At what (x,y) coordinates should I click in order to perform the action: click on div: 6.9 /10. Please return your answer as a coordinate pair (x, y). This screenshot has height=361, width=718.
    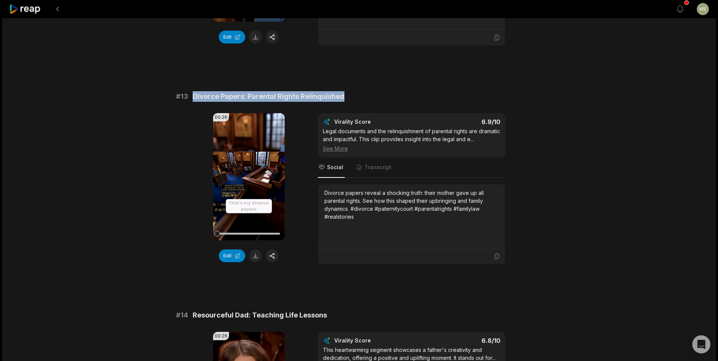
    Looking at the image, I should click on (460, 122).